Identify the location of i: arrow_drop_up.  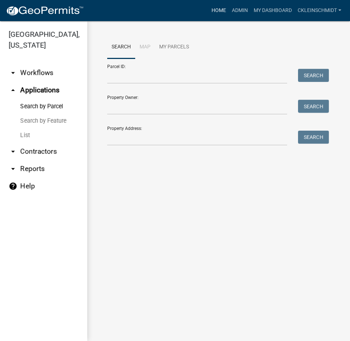
(13, 90).